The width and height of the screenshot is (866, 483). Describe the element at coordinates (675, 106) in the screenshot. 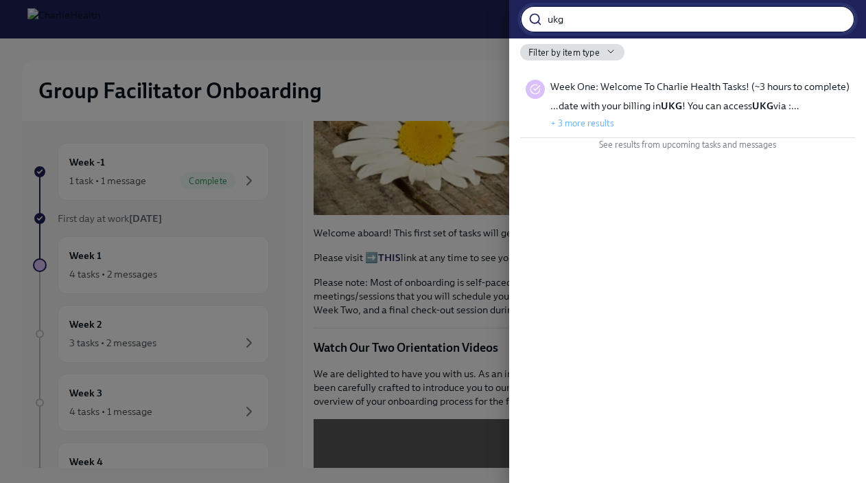

I see `span: …date with your billing in ! You can access via :…` at that location.